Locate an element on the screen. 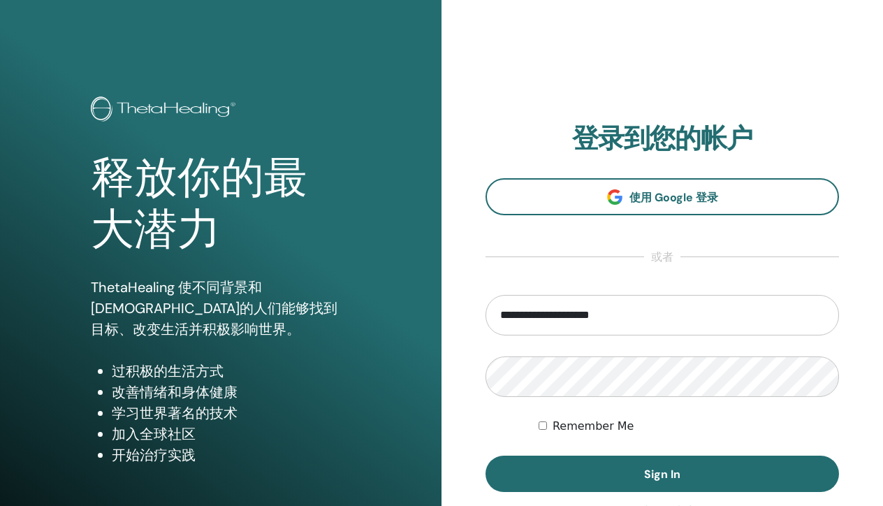 Image resolution: width=883 pixels, height=506 pixels. li: 改善情绪和身体健康 is located at coordinates (230, 392).